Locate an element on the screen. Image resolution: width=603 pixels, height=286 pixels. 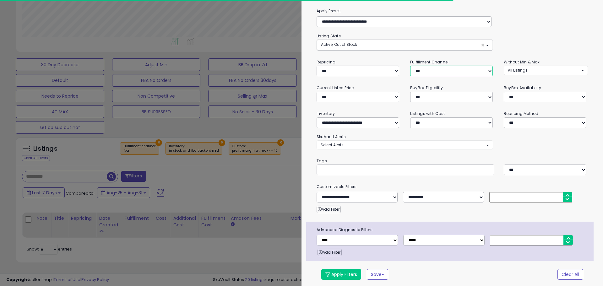
small: Inventory is located at coordinates (326, 113).